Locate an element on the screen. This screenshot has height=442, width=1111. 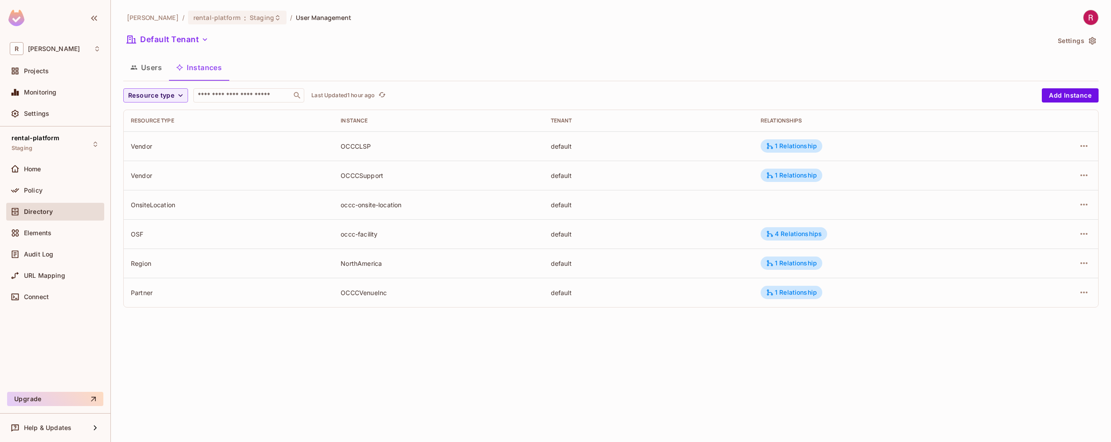
span: Elements is located at coordinates (38, 233).